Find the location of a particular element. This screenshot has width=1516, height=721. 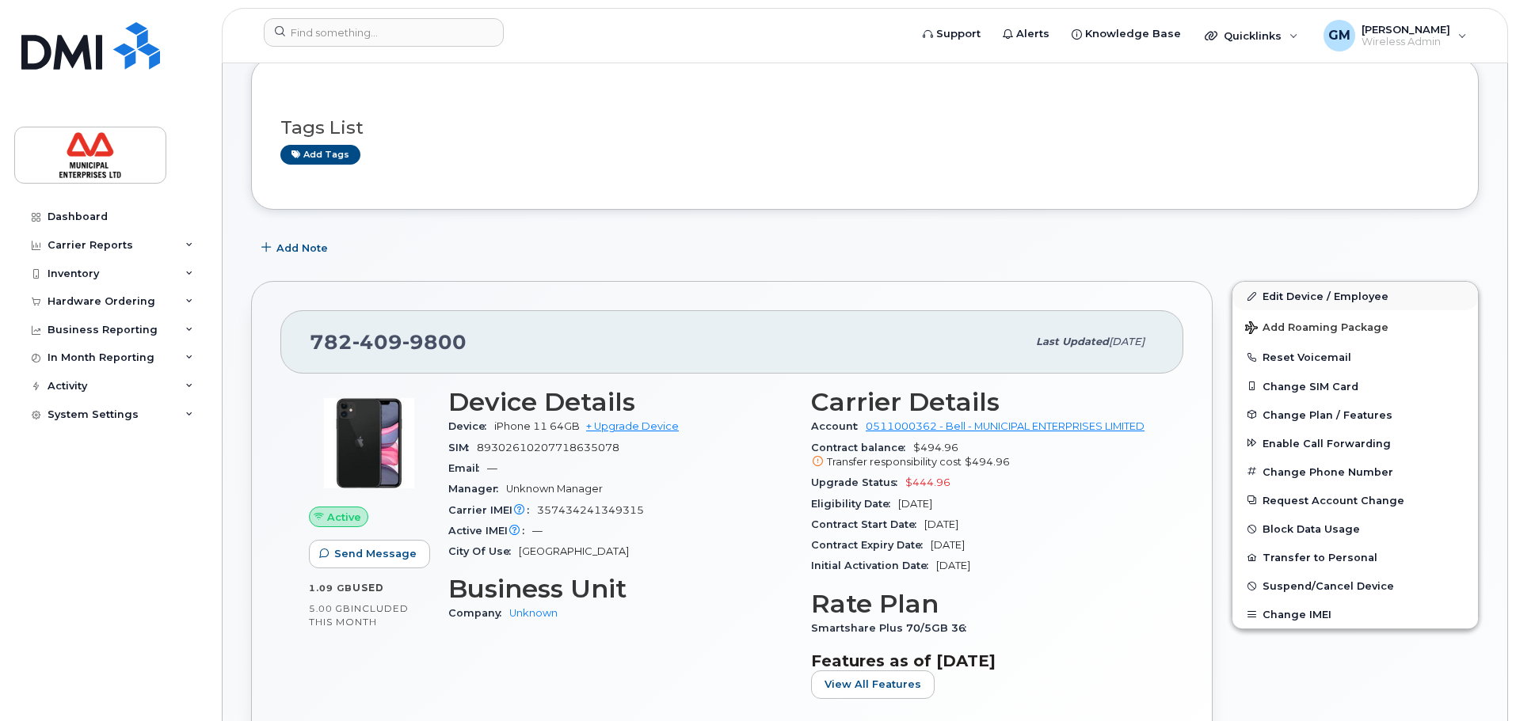

span: 9800 is located at coordinates (434, 342).